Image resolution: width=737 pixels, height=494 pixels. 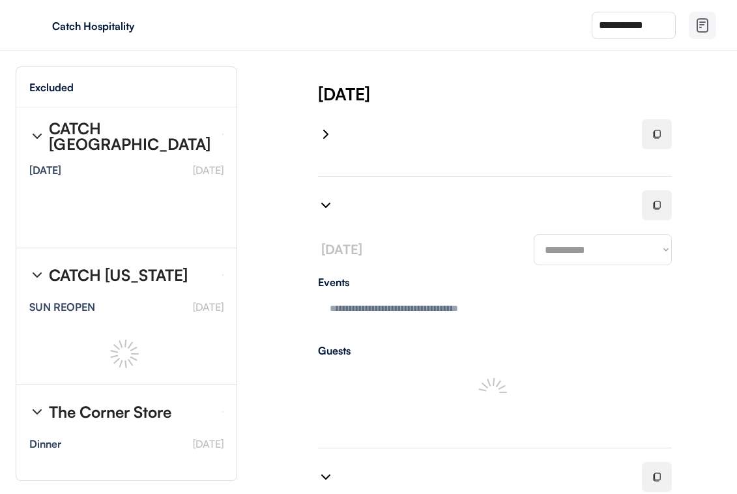 I want to click on div: Excluded, so click(x=51, y=87).